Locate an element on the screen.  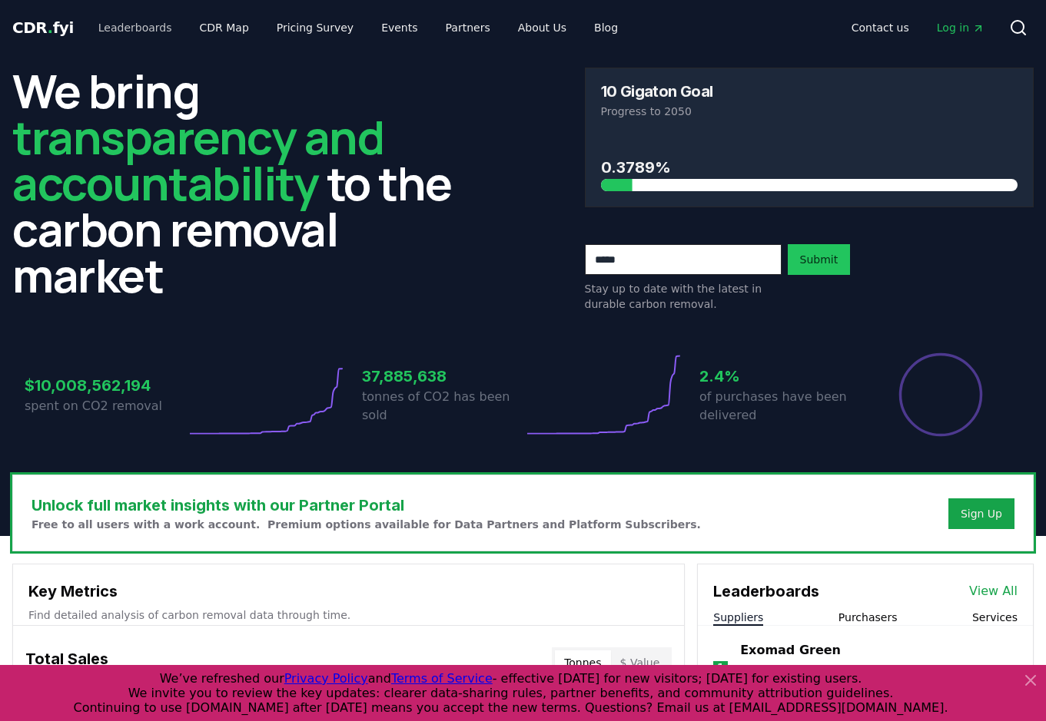
p: Find detailed analysis of carbon removal data through time. is located at coordinates (348, 615).